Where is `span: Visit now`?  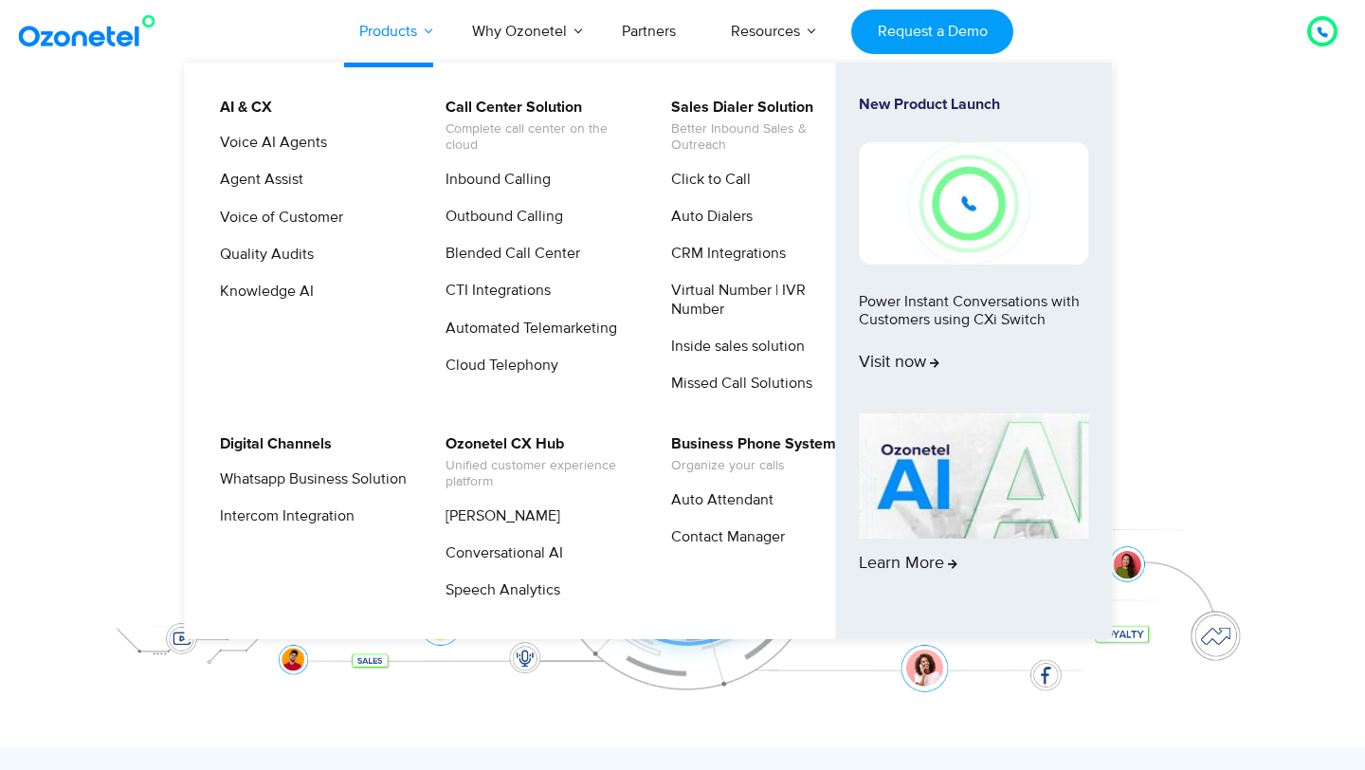 span: Visit now is located at coordinates (899, 363).